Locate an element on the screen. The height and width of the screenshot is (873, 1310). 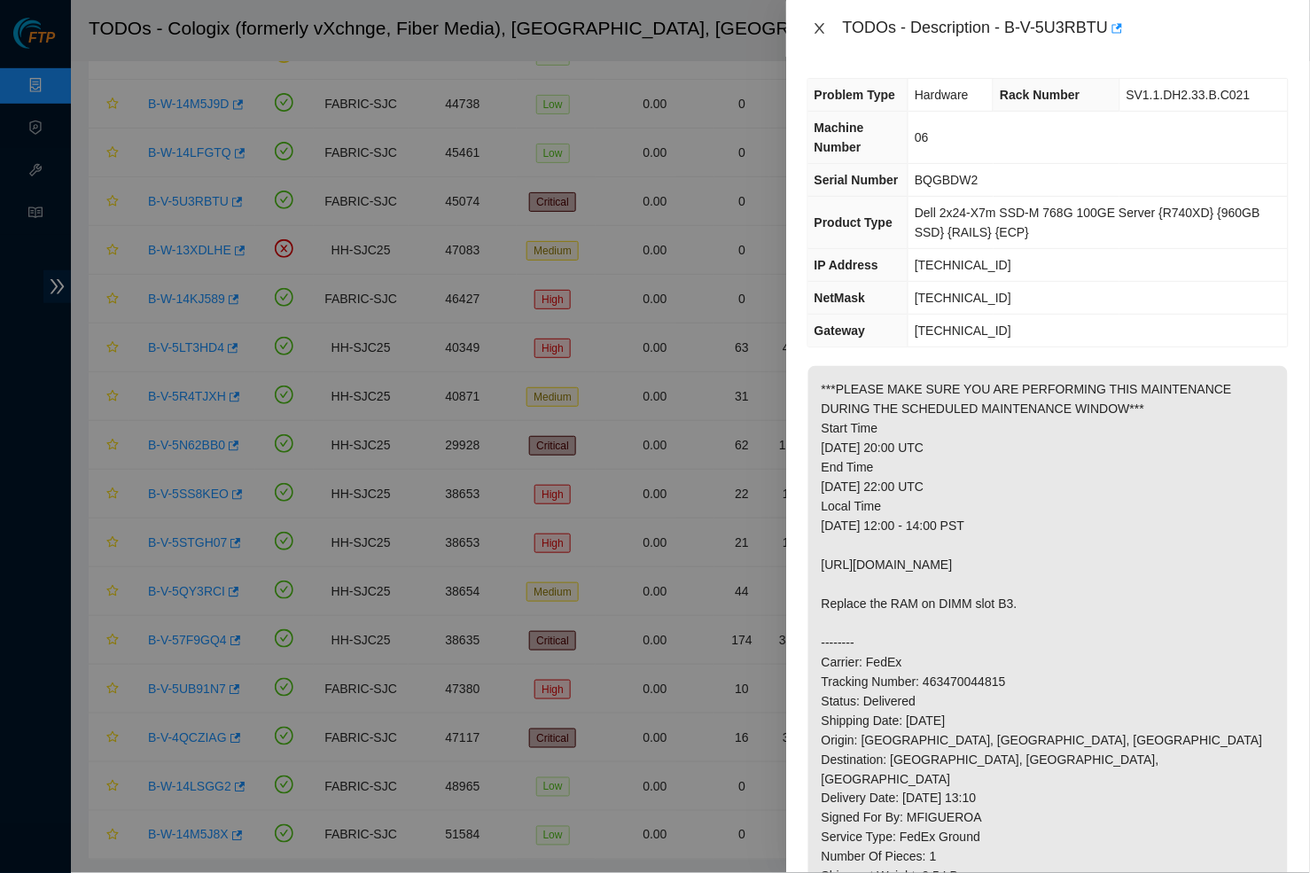
span: Dell 2x24-X7m SSD-M 768G 100GE Server {R740XD} {960GB SSD} {RAILS} {ECP} is located at coordinates (1087, 222).